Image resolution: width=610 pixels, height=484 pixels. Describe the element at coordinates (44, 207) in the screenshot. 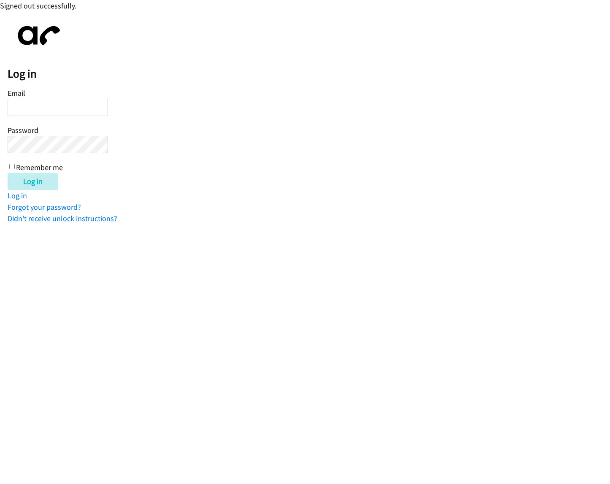

I see `a: Forgot your password?` at that location.